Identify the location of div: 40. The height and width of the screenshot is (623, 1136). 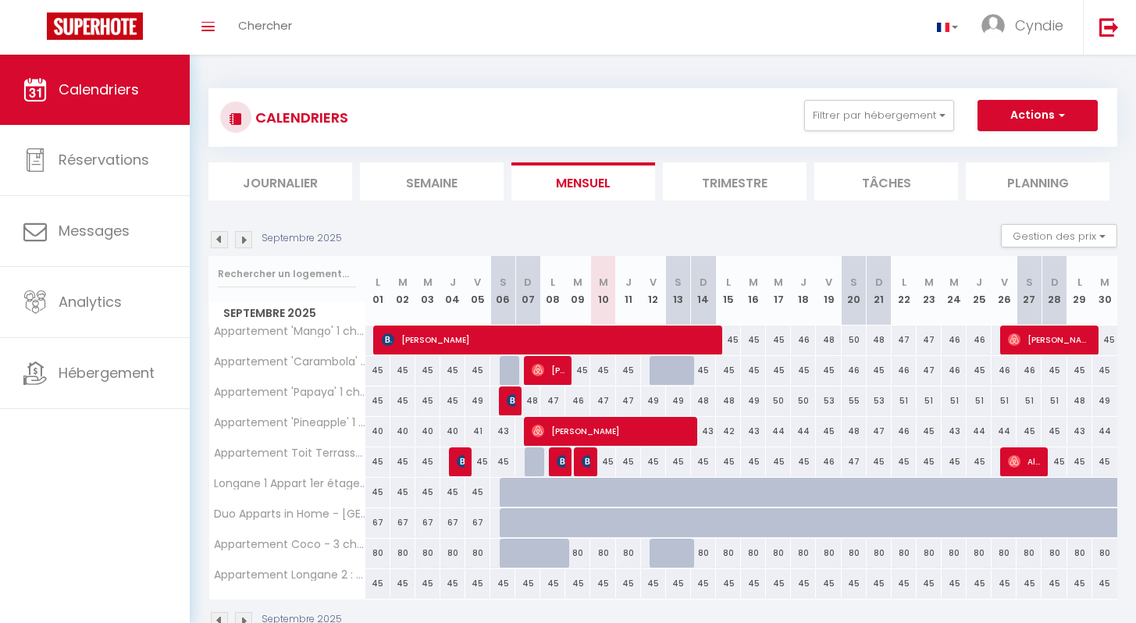
(378, 431).